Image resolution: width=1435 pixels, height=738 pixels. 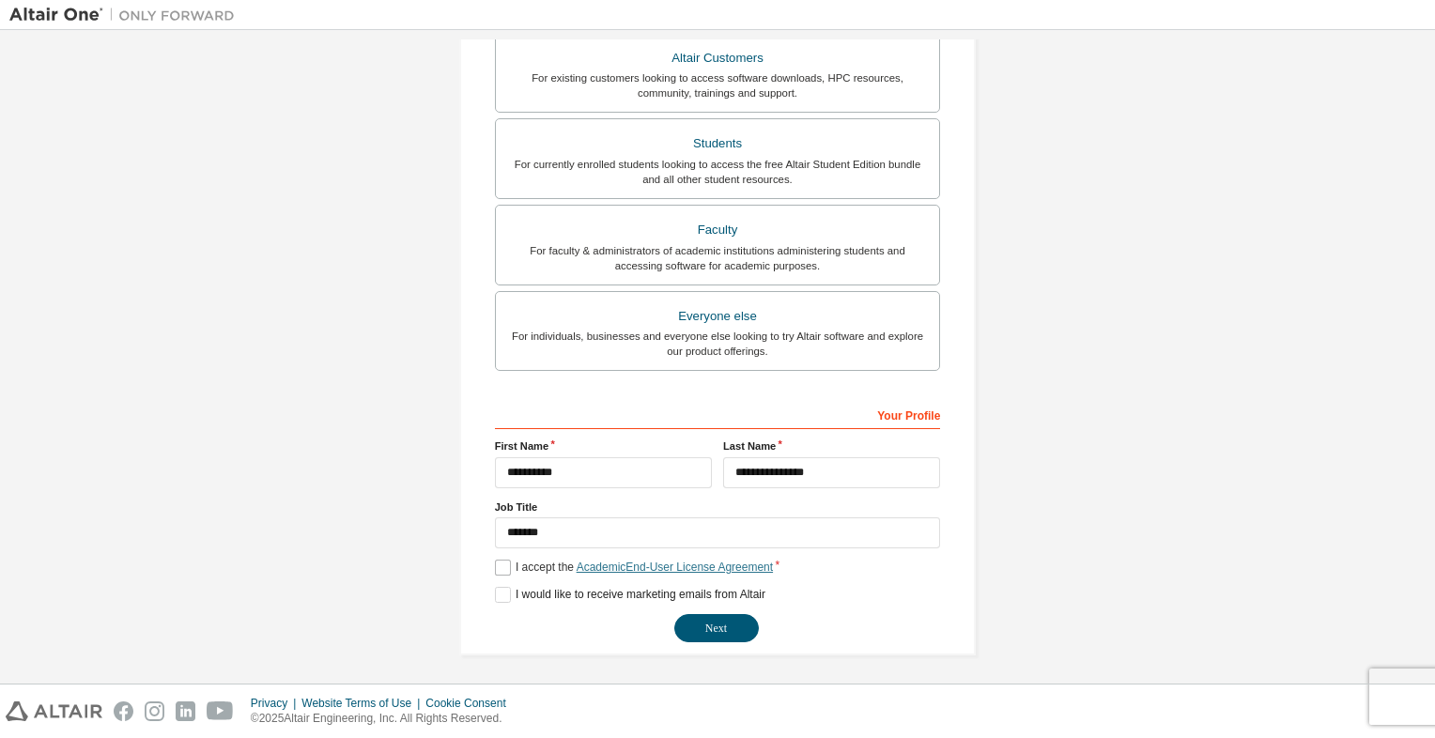 What do you see at coordinates (831, 446) in the screenshot?
I see `label: Last Name` at bounding box center [831, 446].